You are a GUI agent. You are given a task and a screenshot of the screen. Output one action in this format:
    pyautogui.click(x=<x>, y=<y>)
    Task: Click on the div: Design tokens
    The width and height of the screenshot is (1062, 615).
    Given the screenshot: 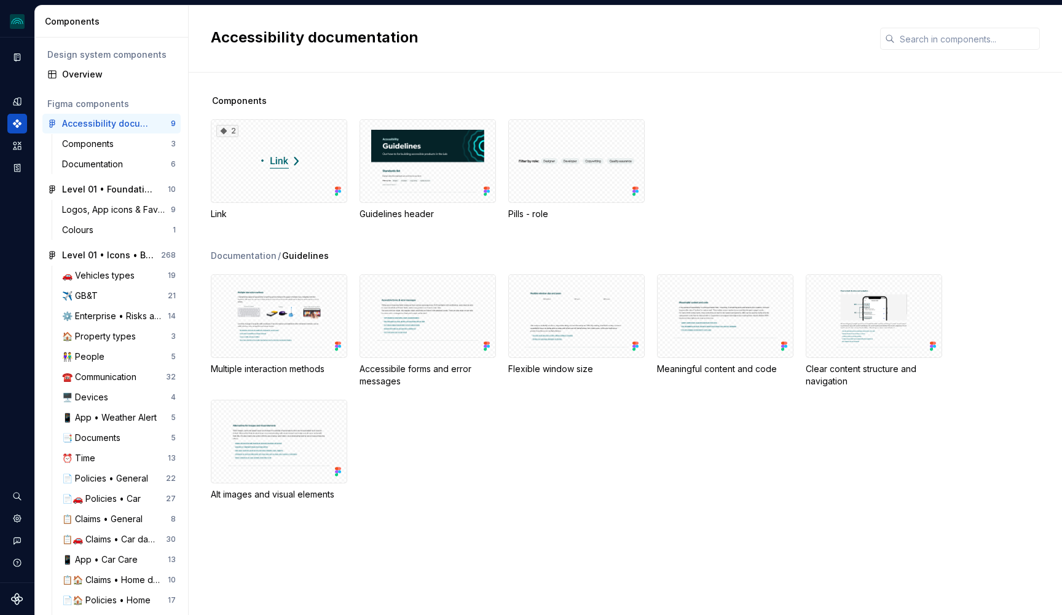 What is the action you would take?
    pyautogui.click(x=17, y=101)
    